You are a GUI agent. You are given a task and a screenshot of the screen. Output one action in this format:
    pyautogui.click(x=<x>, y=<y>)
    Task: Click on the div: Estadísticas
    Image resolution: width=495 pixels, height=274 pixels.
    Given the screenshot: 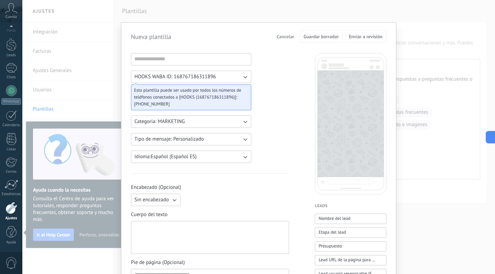 What is the action you would take?
    pyautogui.click(x=11, y=194)
    